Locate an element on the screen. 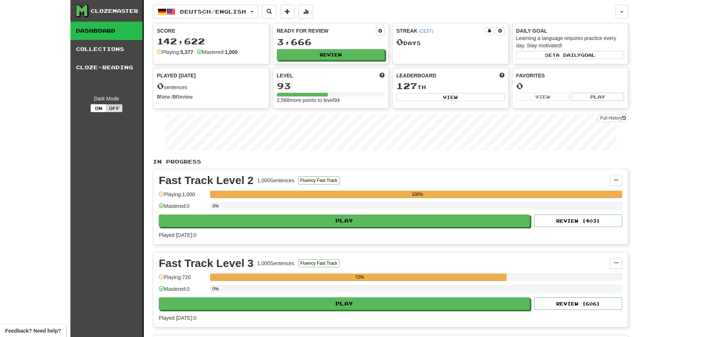  div: Fast Track Level 3 is located at coordinates (206, 263).